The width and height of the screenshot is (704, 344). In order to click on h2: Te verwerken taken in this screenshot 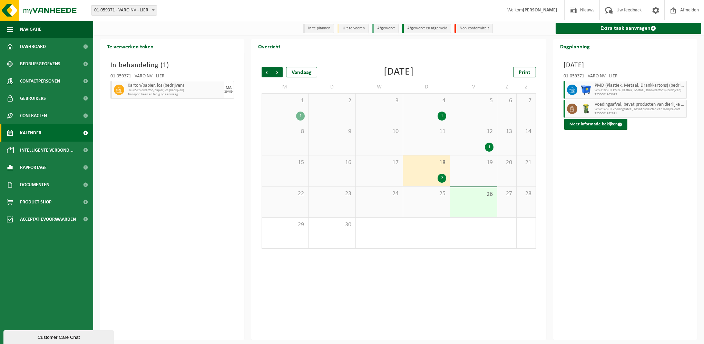, I will do `click(130, 46)`.